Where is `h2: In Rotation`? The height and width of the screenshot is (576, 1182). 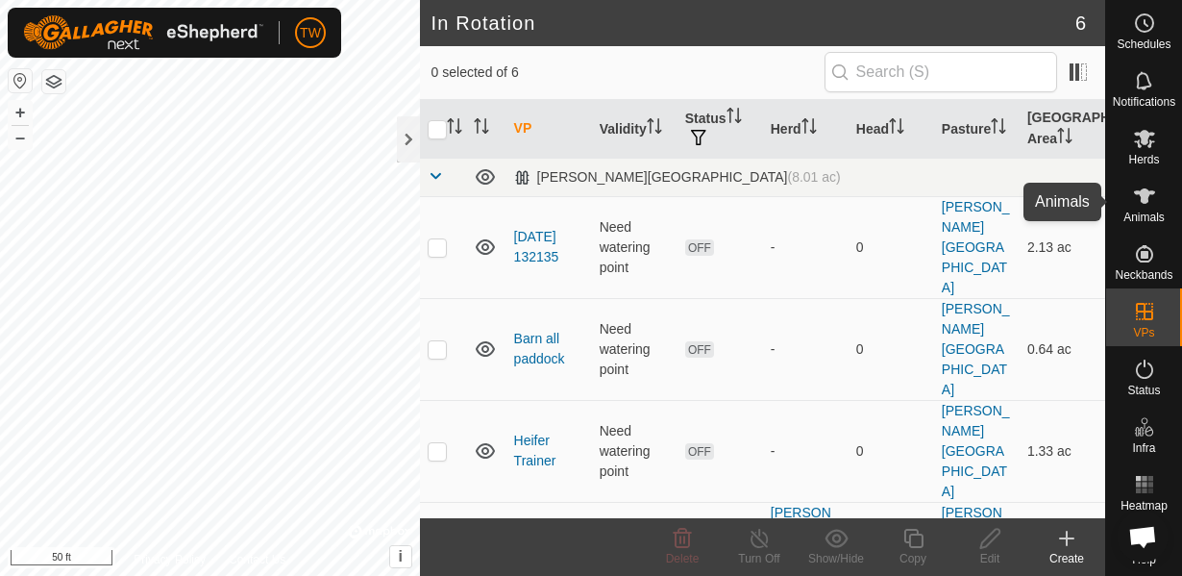 h2: In Rotation is located at coordinates (754, 23).